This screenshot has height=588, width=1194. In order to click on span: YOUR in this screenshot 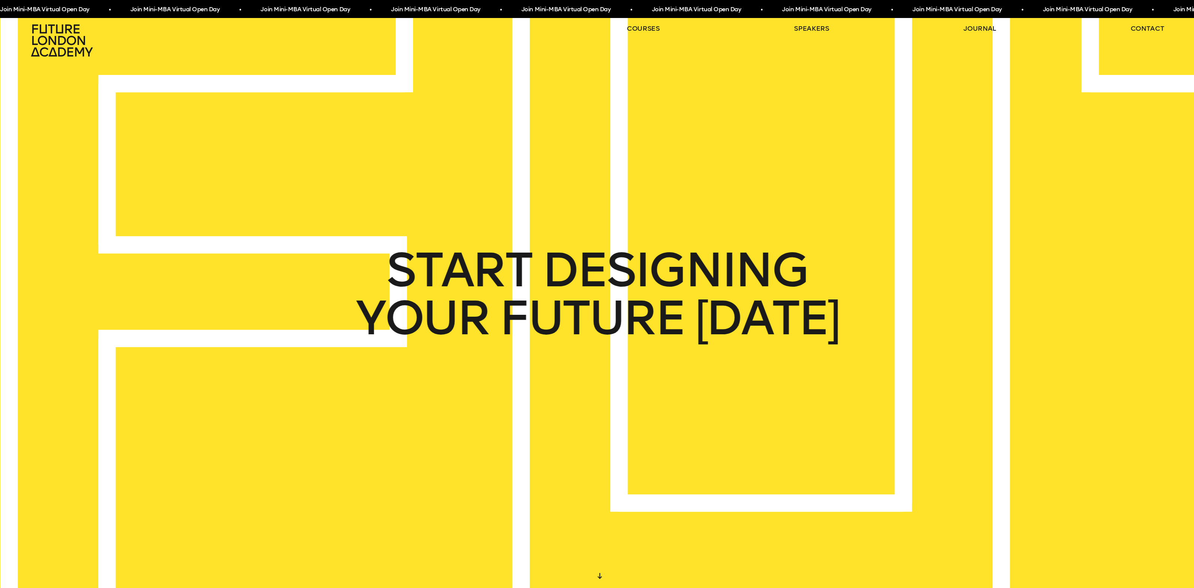, I will do `click(422, 318)`.